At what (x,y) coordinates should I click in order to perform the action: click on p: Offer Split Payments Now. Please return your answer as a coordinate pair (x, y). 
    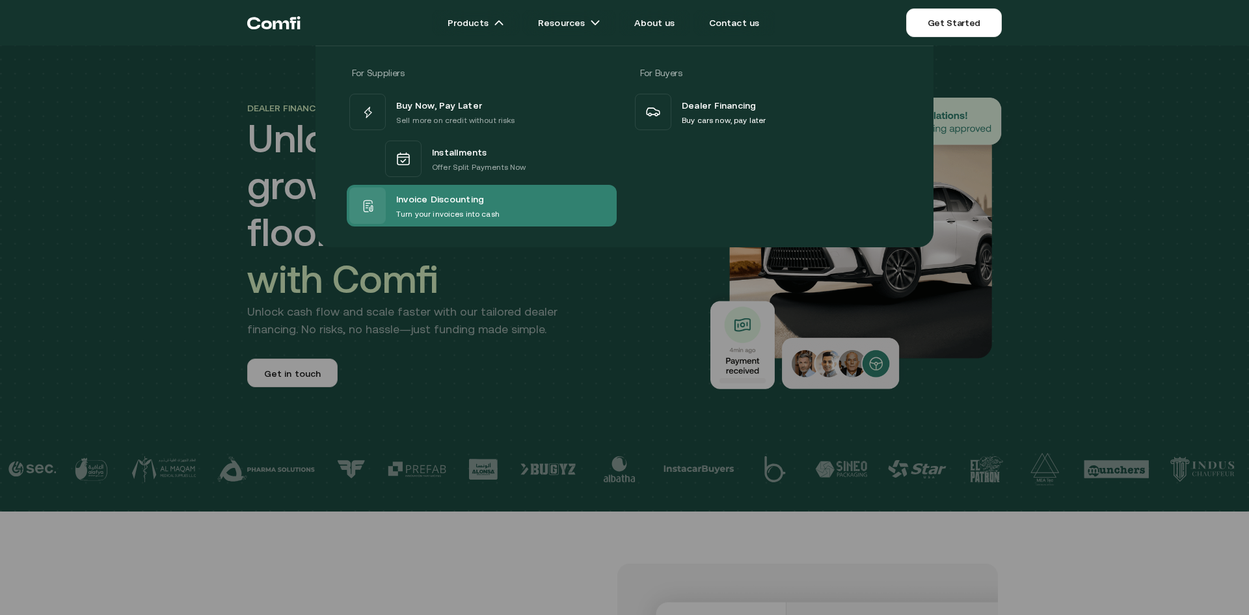
    Looking at the image, I should click on (479, 167).